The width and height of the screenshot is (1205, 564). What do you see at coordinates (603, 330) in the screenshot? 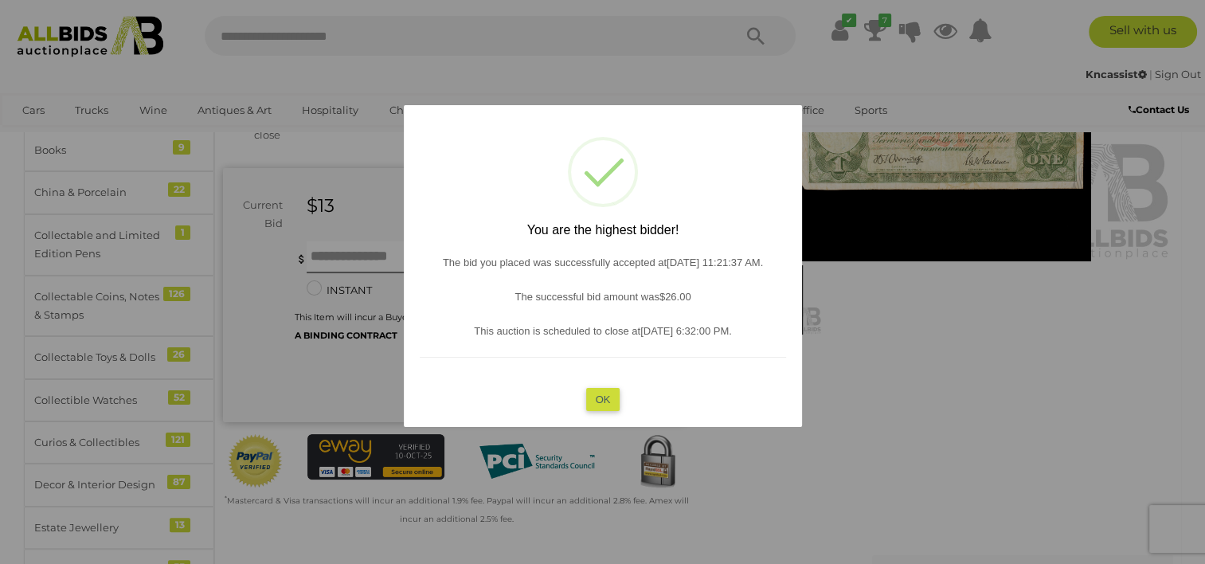
I see `p: This auction is scheduled to close at .` at bounding box center [603, 330].